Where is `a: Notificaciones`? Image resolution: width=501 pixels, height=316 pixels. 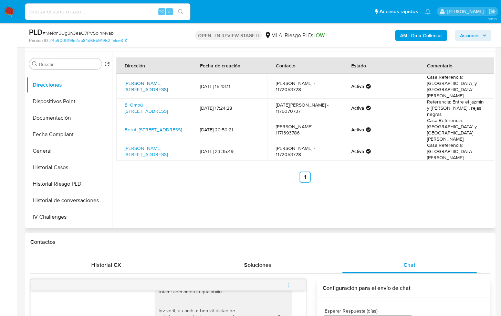
a: Notificaciones is located at coordinates (428, 11).